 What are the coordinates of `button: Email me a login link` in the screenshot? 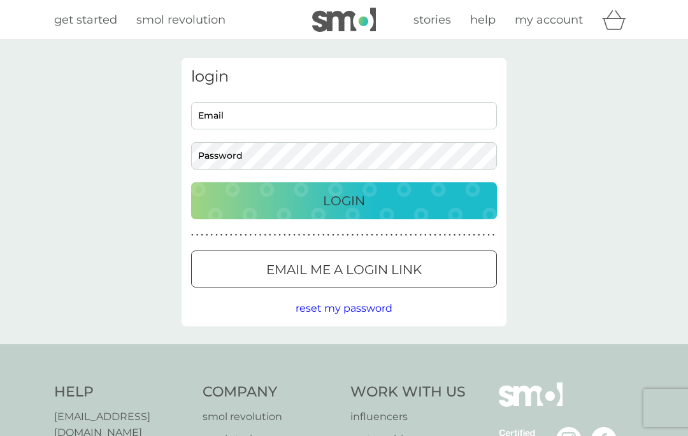 It's located at (344, 269).